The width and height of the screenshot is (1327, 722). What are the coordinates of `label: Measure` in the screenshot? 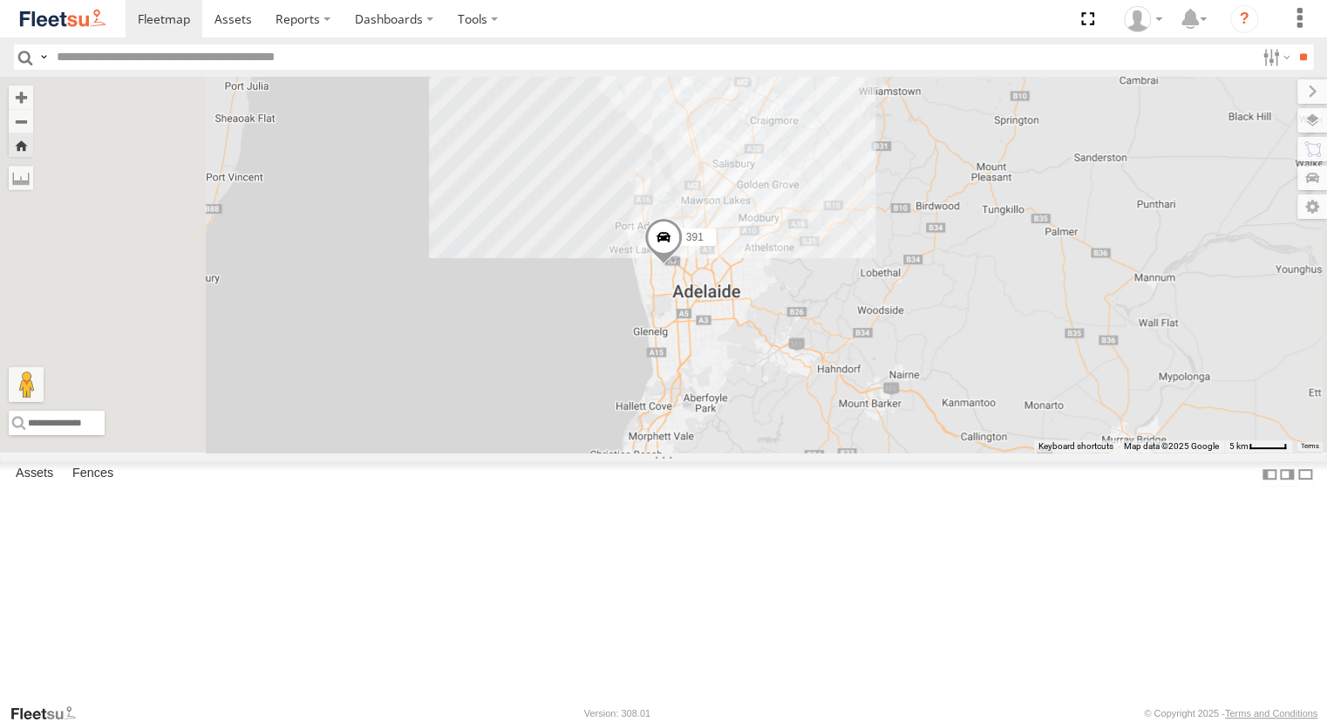 It's located at (21, 178).